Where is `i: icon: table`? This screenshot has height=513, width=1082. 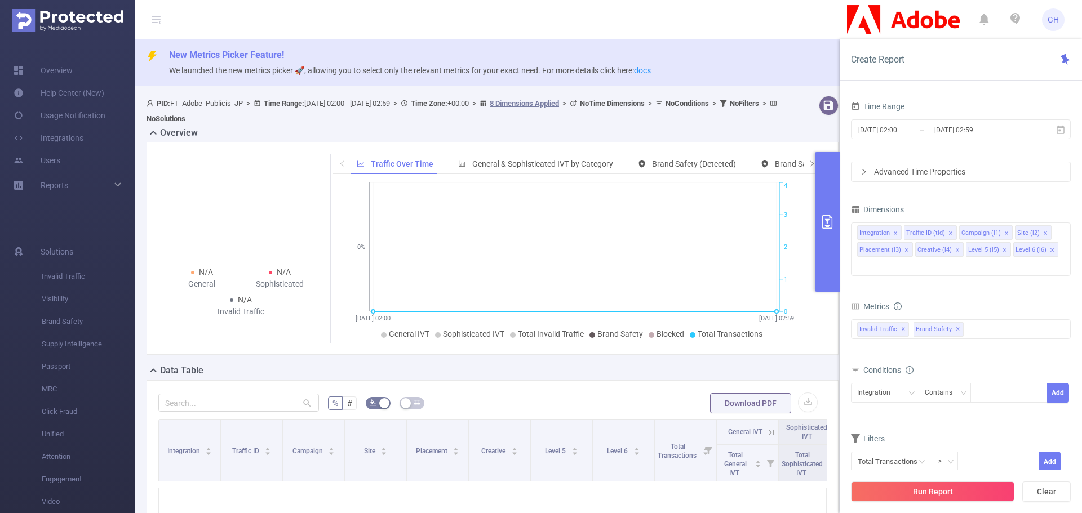
i: icon: table is located at coordinates (417, 403).